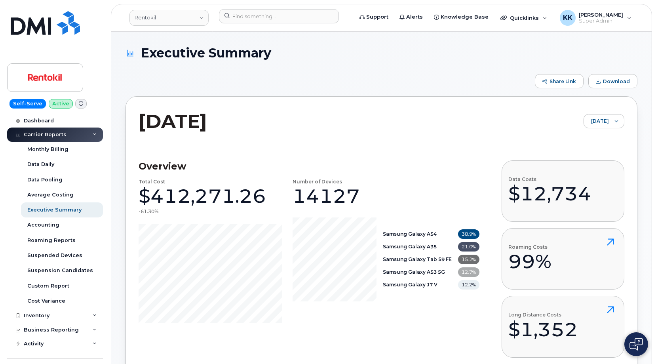  Describe the element at coordinates (309, 166) in the screenshot. I see `h3: Overview` at that location.